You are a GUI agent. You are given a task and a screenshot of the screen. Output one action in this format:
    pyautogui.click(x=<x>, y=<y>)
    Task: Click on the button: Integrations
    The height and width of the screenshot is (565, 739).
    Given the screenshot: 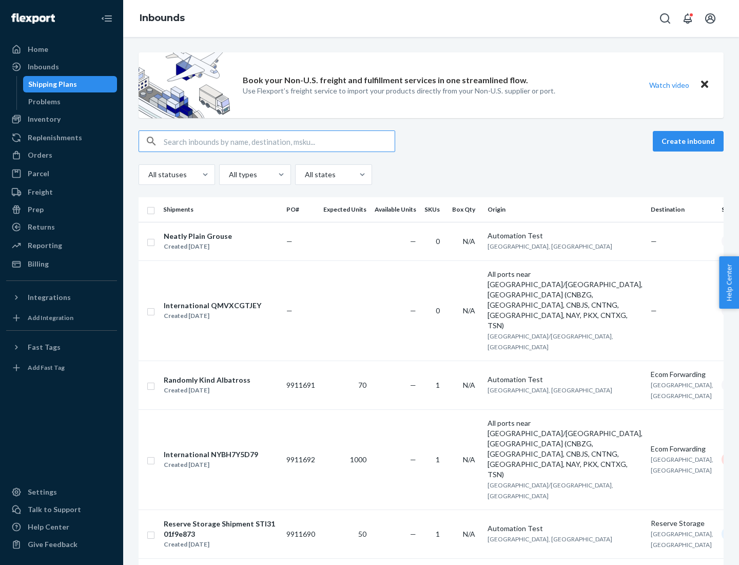 What is the action you would take?
    pyautogui.click(x=62, y=297)
    